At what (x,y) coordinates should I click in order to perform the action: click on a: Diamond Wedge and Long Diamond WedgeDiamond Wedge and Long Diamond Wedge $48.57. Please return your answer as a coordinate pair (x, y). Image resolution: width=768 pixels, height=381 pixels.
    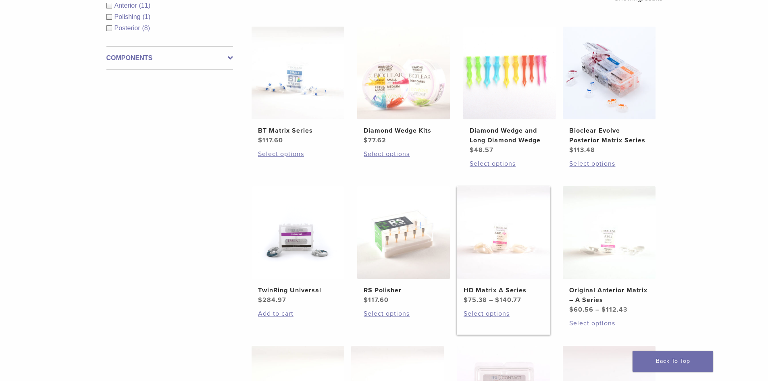
    Looking at the image, I should click on (510, 91).